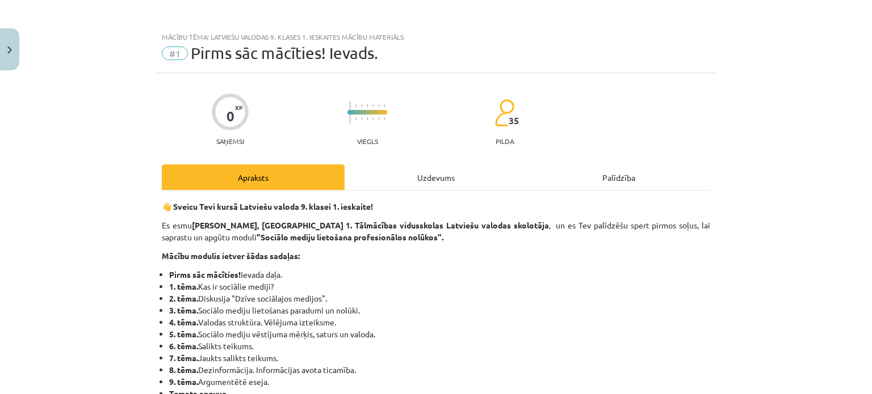 This screenshot has width=872, height=394. What do you see at coordinates (619, 177) in the screenshot?
I see `div: Palīdzība` at bounding box center [619, 177].